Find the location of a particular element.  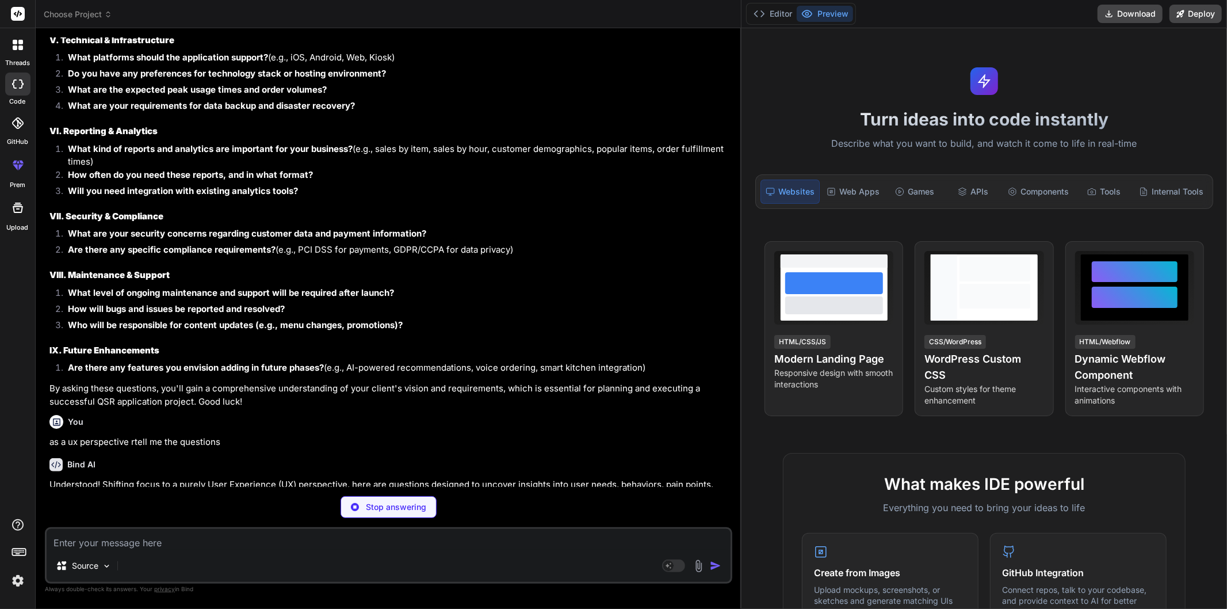

strong: VII. Security & Compliance is located at coordinates (106, 216).